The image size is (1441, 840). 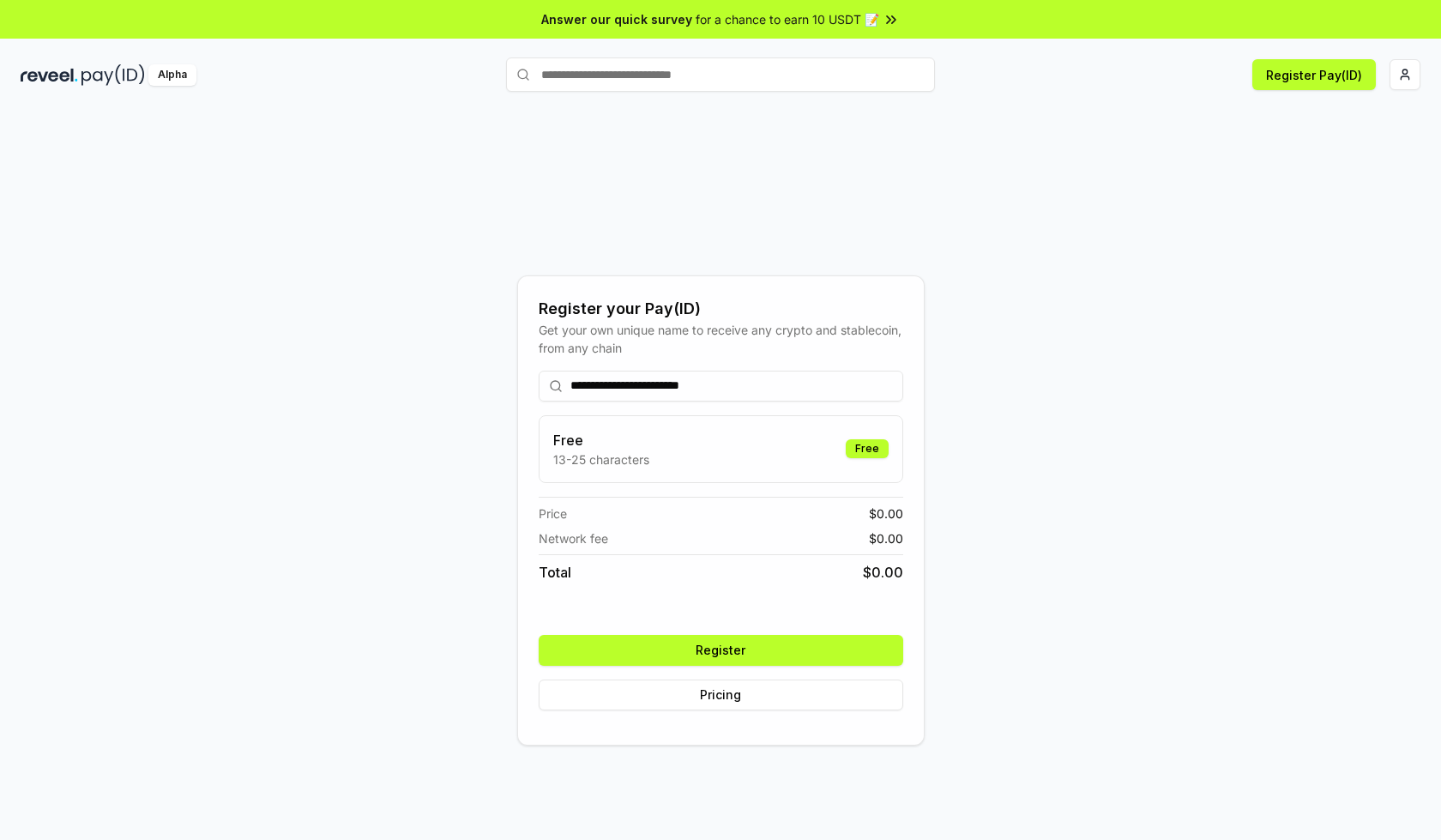 I want to click on button: Pricing, so click(x=720, y=695).